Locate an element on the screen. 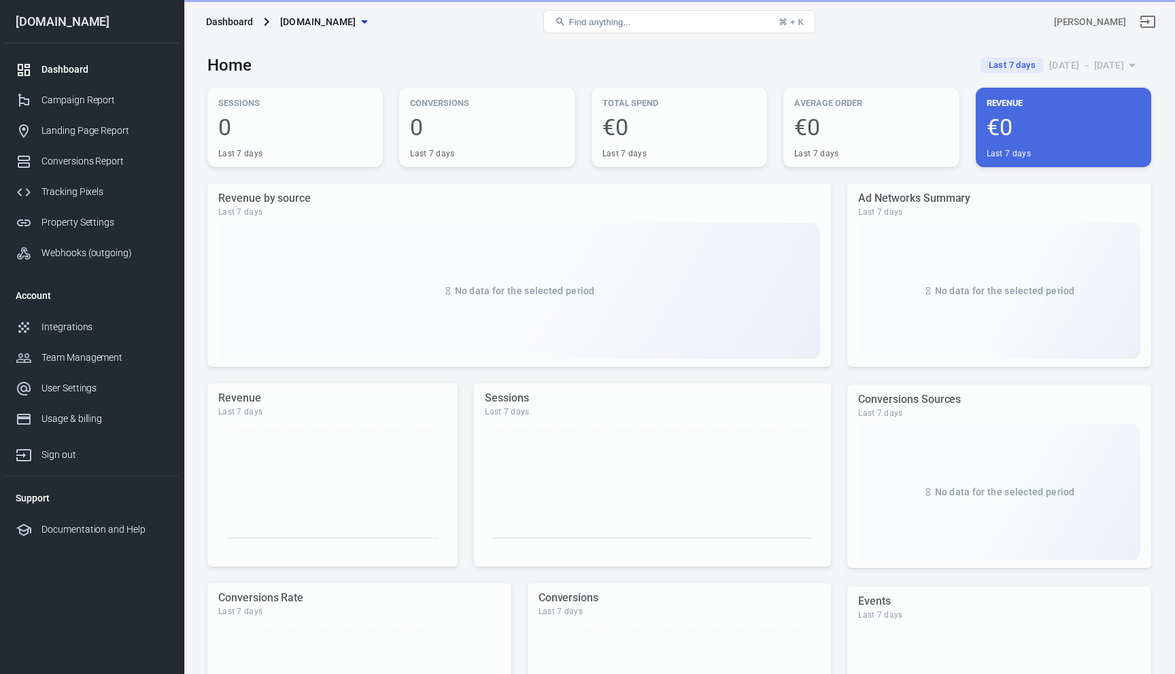 Image resolution: width=1175 pixels, height=674 pixels. a: Dashboard is located at coordinates (92, 69).